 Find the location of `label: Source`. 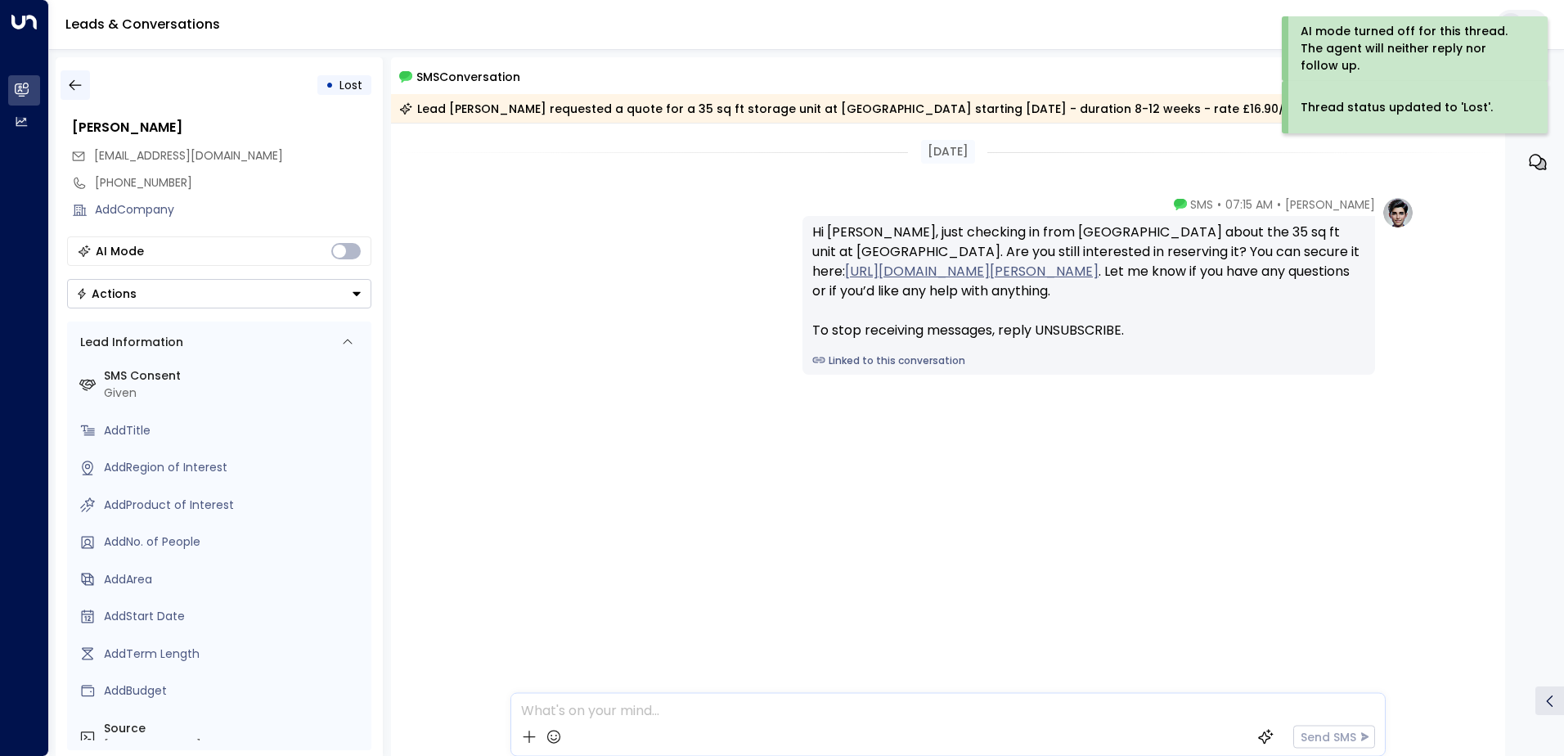

label: Source is located at coordinates (234, 728).